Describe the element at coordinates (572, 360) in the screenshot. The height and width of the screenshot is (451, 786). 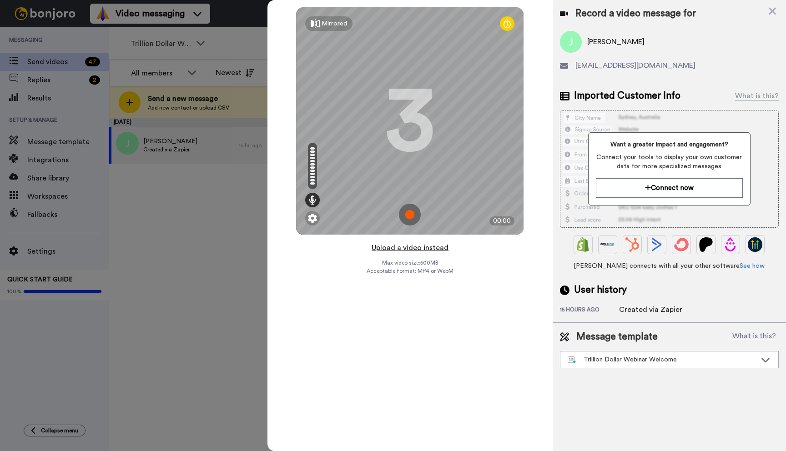
I see `img: nextgen-template.svg` at that location.